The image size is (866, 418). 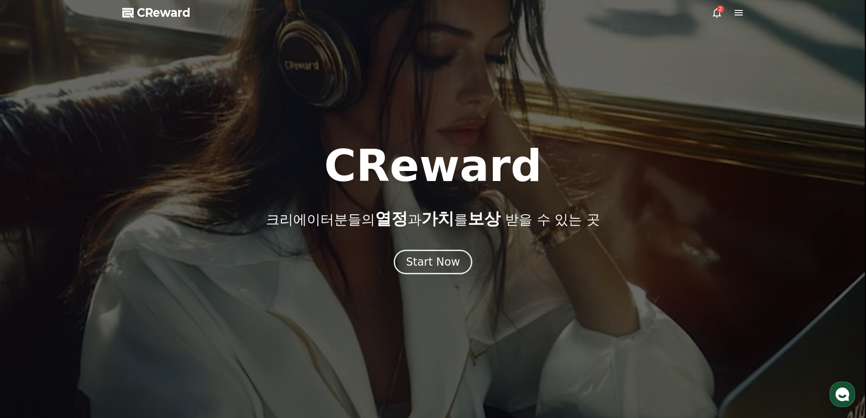 What do you see at coordinates (721, 9) in the screenshot?
I see `div: 2` at bounding box center [721, 9].